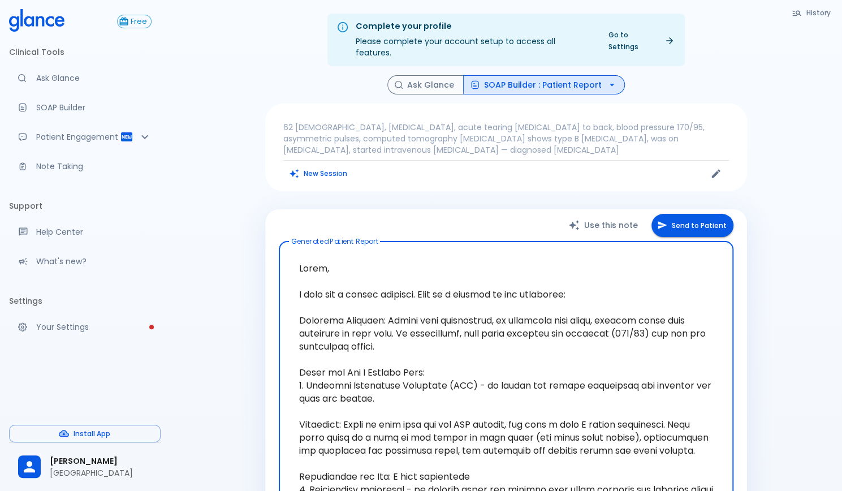  What do you see at coordinates (474, 40) in the screenshot?
I see `div: Please complete your account setup to access all features.` at bounding box center [474, 40].